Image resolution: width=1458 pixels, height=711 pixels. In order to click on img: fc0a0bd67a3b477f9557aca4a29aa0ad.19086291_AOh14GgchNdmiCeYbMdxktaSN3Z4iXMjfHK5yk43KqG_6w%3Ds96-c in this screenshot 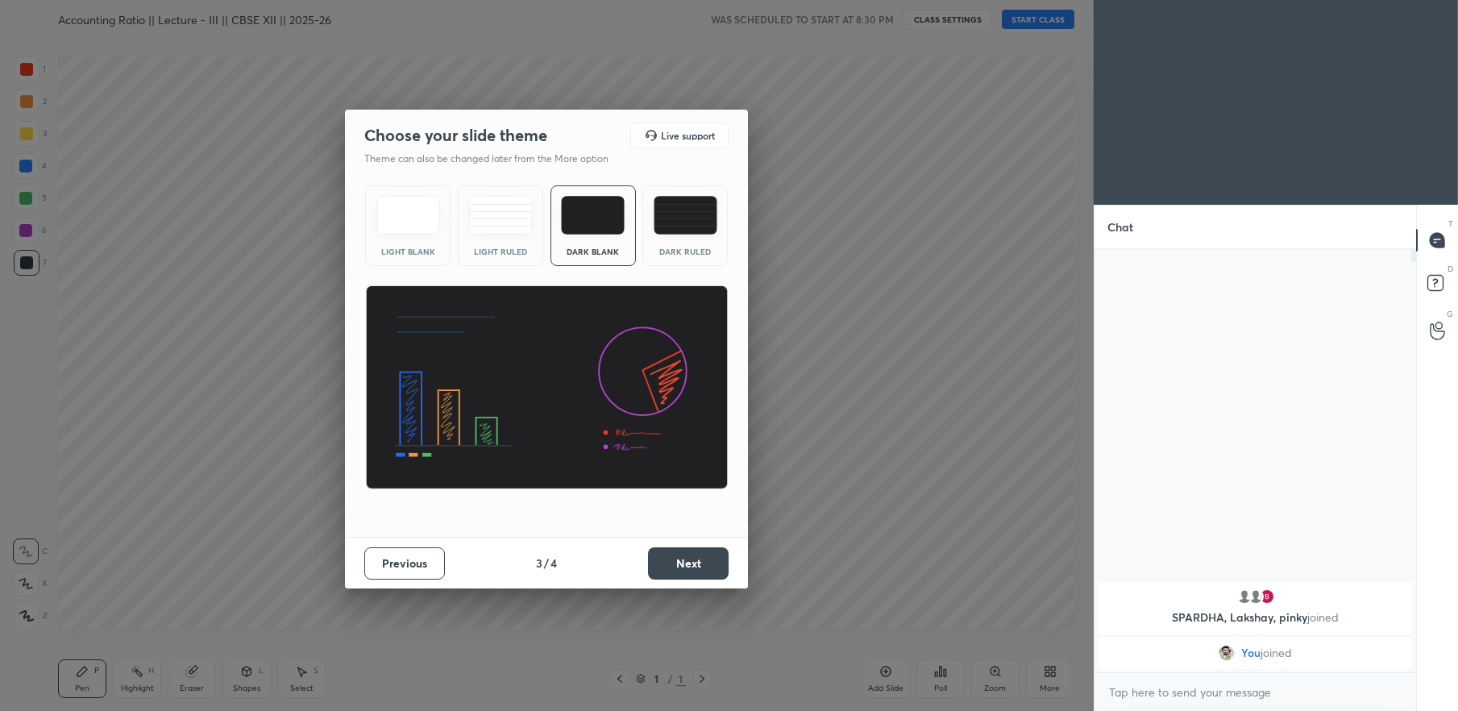, I will do `click(1226, 653)`.